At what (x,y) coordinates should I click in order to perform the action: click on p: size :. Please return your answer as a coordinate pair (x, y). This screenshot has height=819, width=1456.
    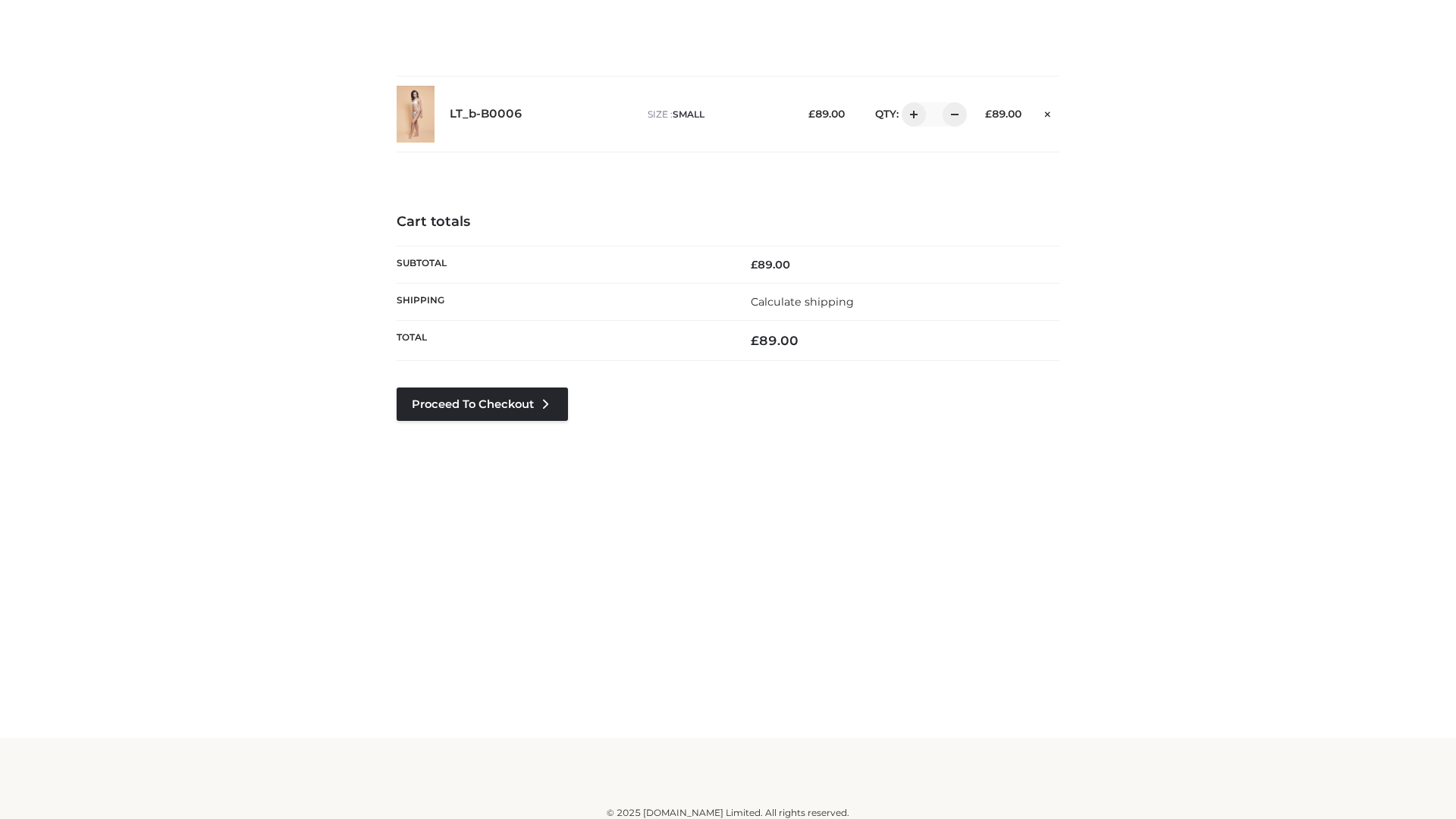
    Looking at the image, I should click on (716, 114).